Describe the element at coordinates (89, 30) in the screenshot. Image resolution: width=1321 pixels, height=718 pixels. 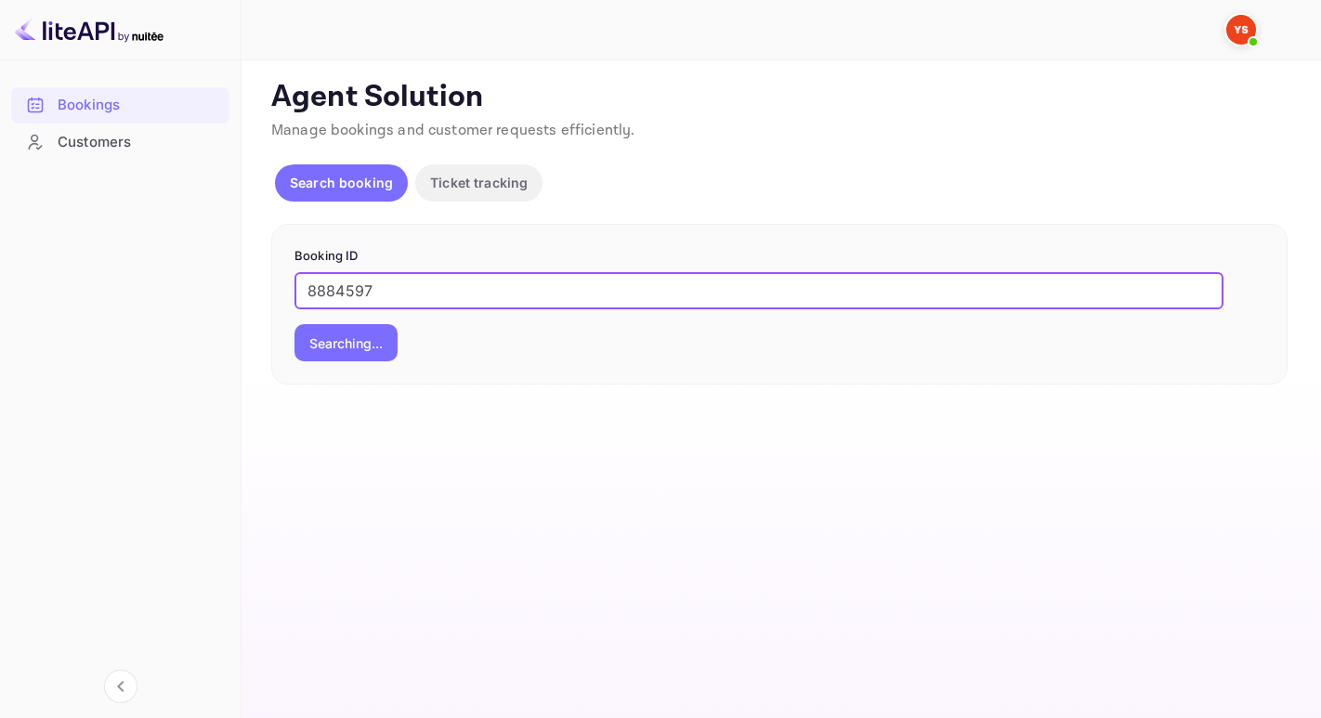
I see `img: LiteAPI logo` at that location.